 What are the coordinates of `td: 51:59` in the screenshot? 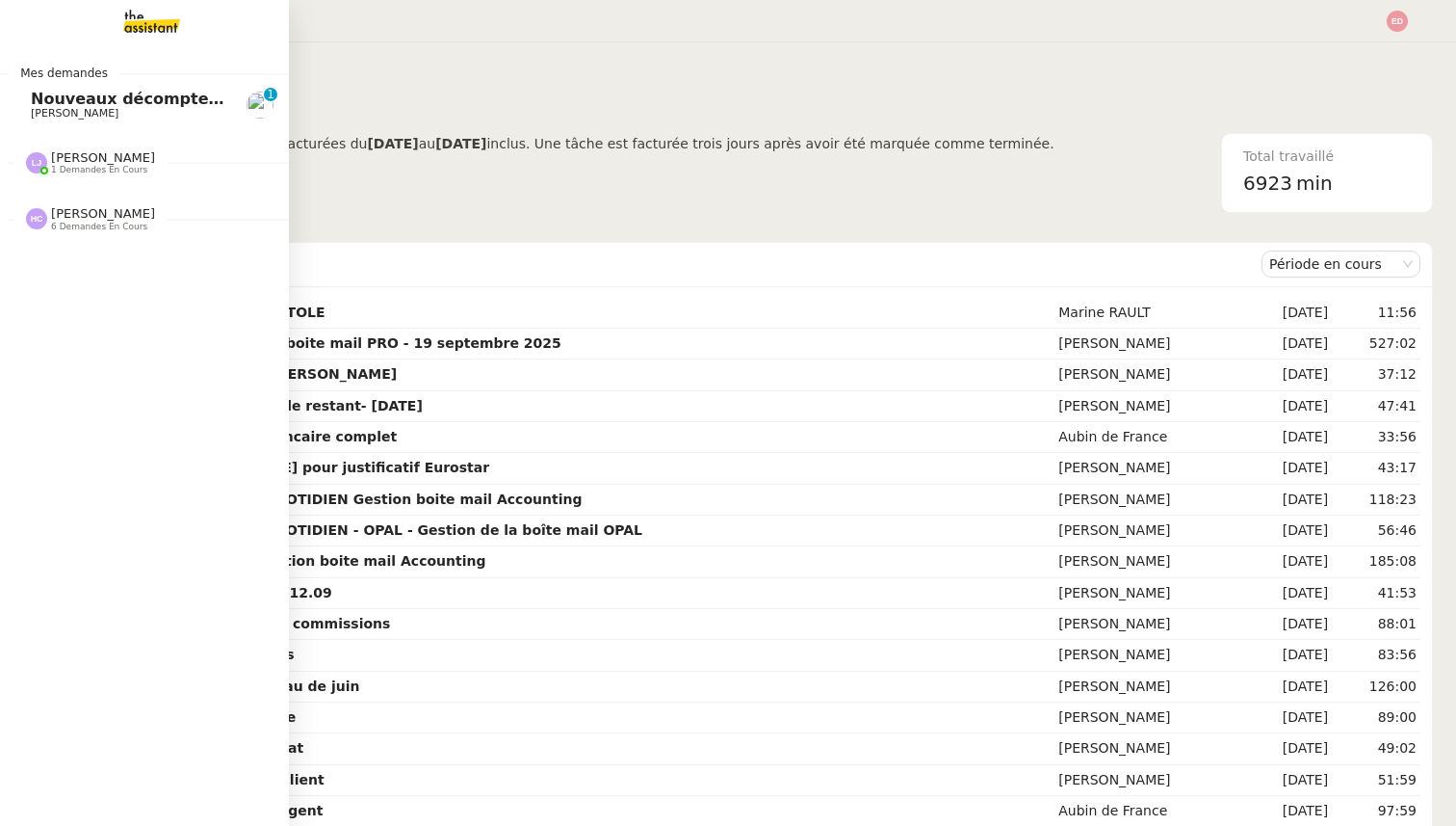 It's located at (1377, 780).